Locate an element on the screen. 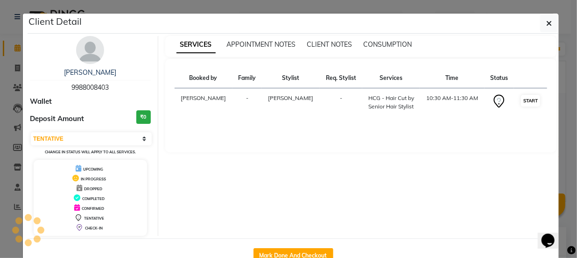 The height and width of the screenshot is (258, 577). td: 10:30 AM-11:30 AM is located at coordinates (452, 102).